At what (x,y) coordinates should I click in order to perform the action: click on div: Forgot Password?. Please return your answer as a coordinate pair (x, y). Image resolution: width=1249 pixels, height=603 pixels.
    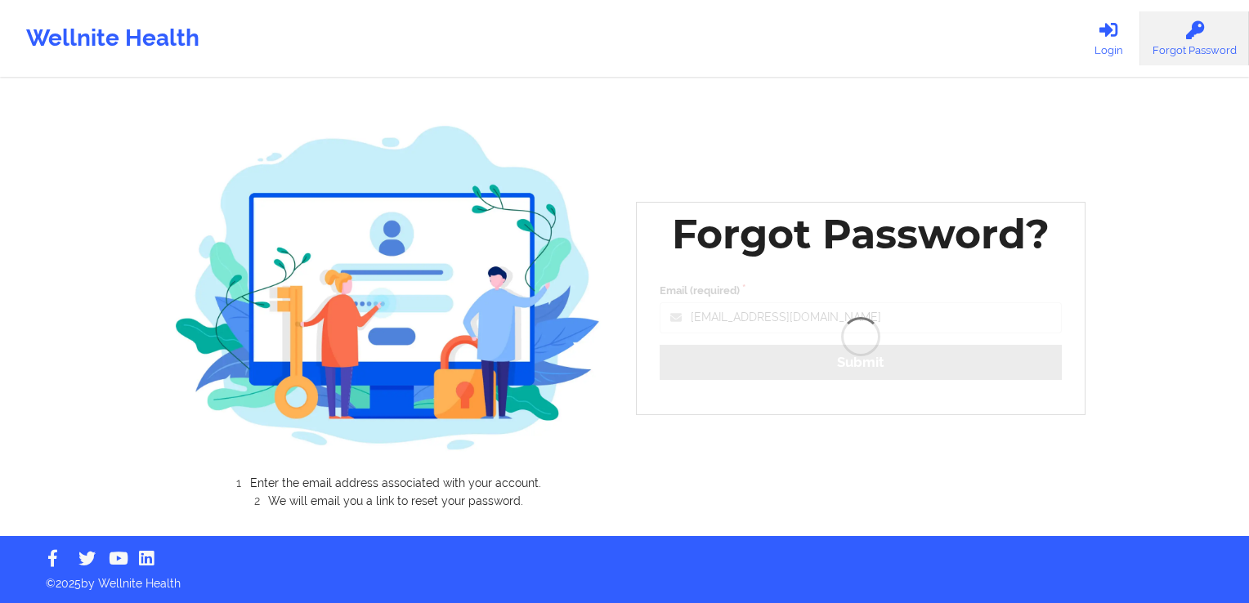
    Looking at the image, I should click on (861, 234).